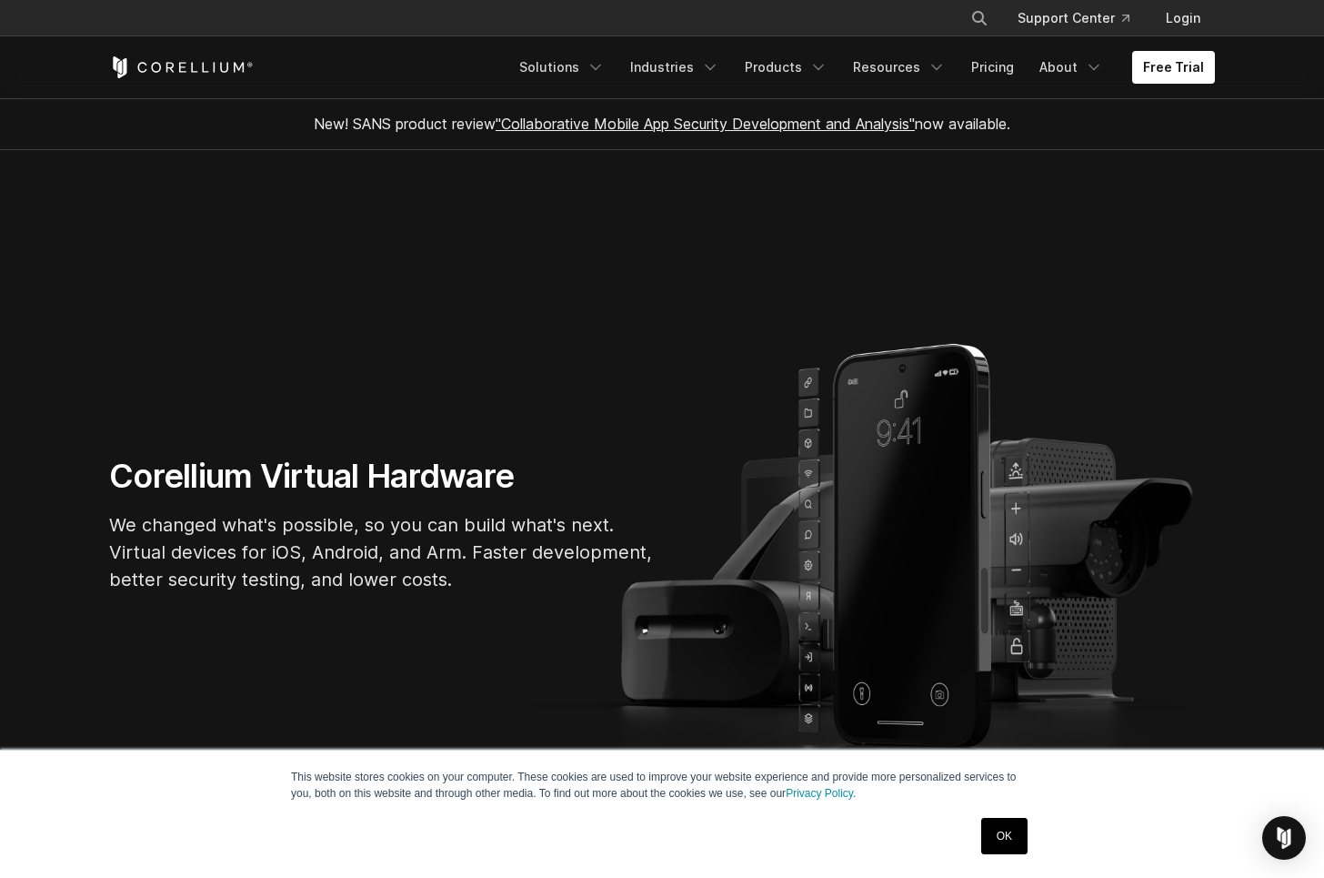 The height and width of the screenshot is (878, 1324). I want to click on a: Privacy Policy., so click(820, 793).